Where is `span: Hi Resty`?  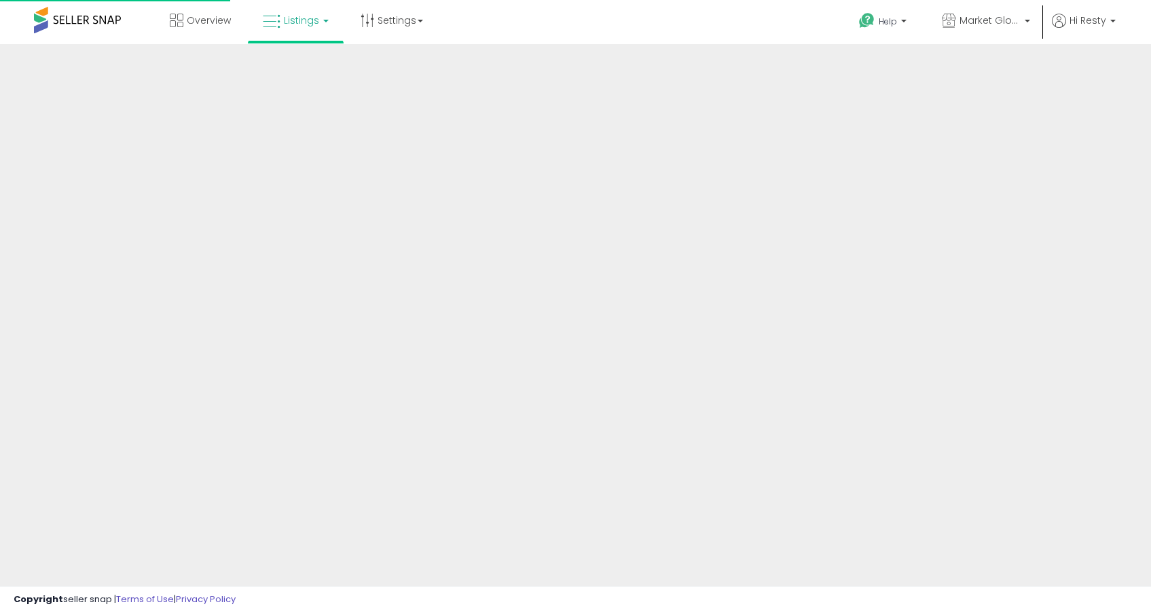
span: Hi Resty is located at coordinates (1088, 20).